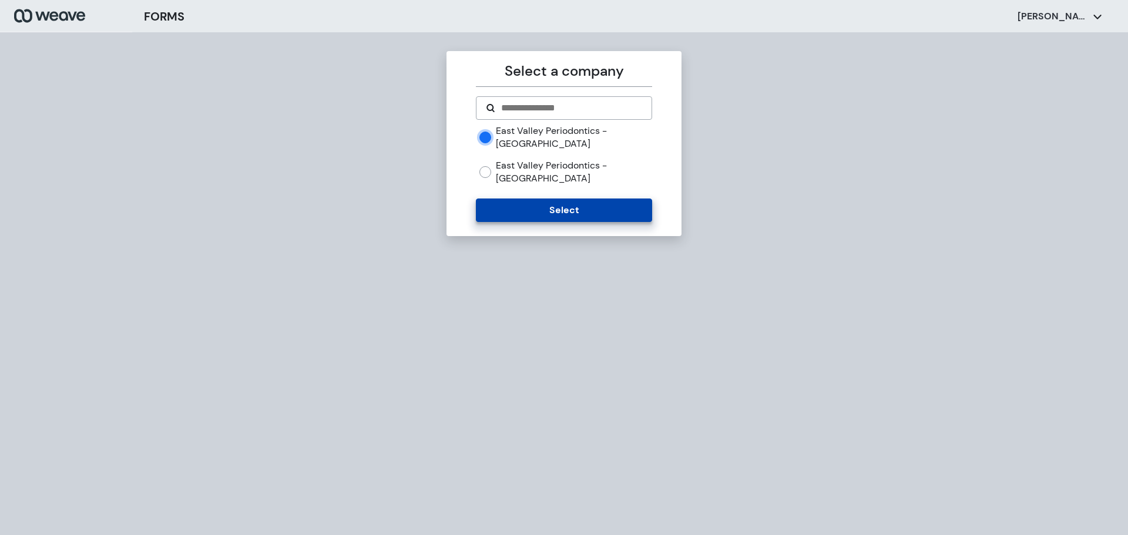 Image resolution: width=1128 pixels, height=535 pixels. I want to click on button: Select, so click(563, 210).